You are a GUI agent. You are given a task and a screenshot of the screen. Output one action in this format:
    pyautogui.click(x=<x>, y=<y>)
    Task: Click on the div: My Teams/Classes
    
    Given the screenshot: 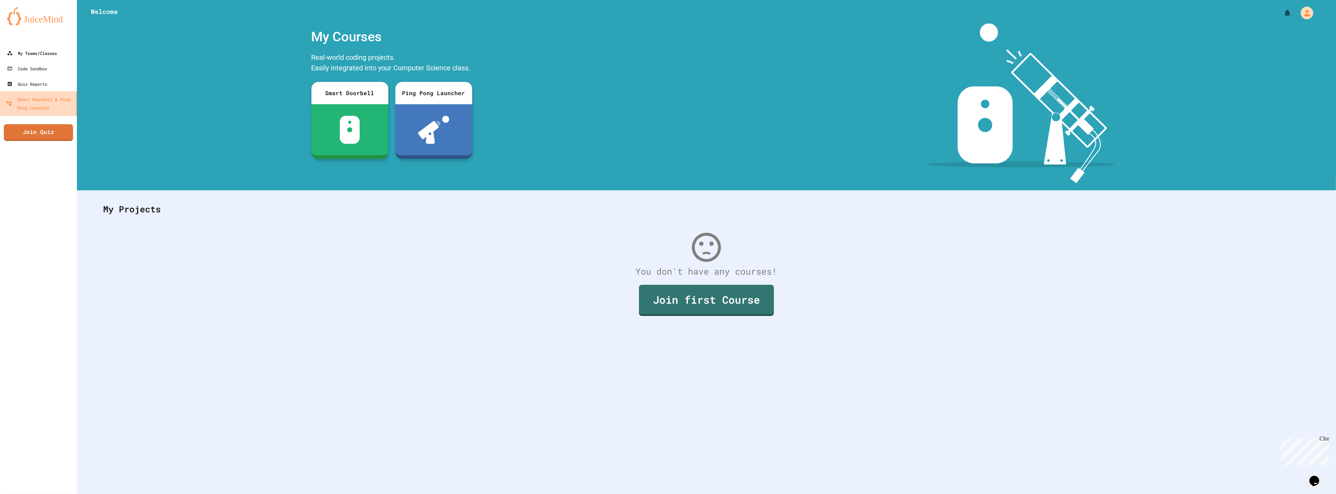 What is the action you would take?
    pyautogui.click(x=32, y=53)
    